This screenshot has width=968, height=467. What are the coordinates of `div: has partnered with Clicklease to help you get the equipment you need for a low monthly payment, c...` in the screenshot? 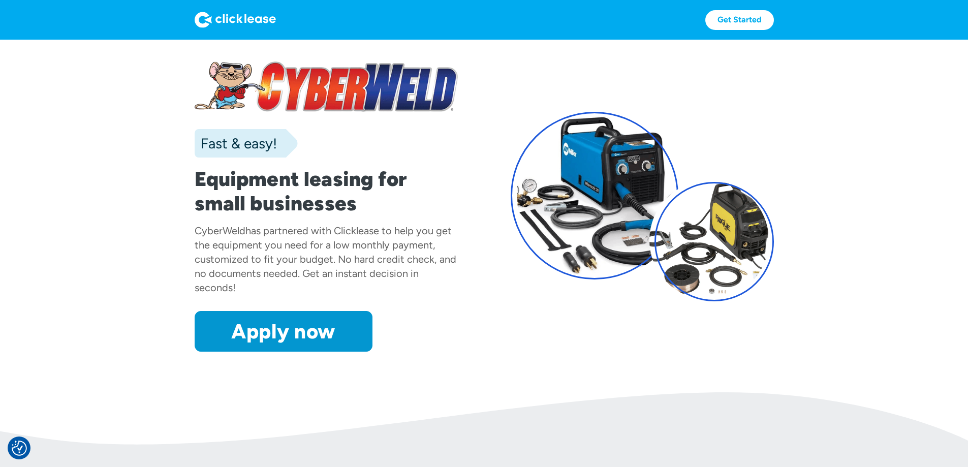 It's located at (325, 259).